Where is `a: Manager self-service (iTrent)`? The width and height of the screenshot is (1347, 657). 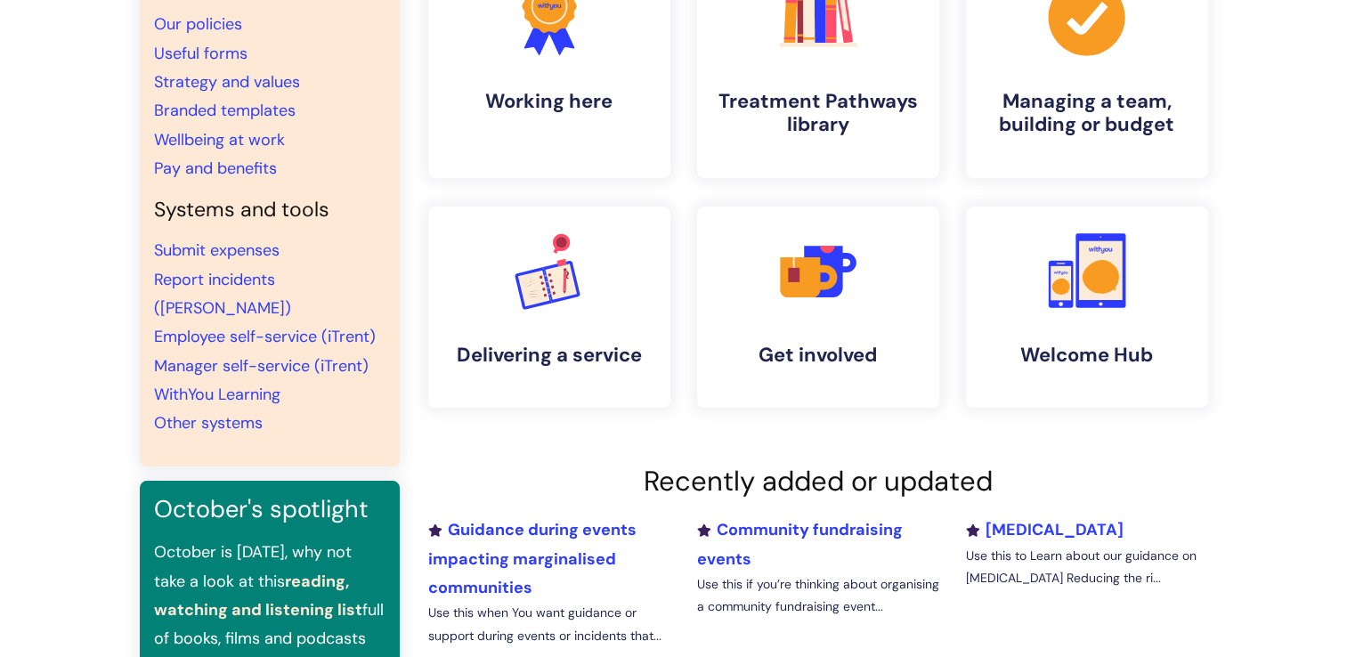
a: Manager self-service (iTrent) is located at coordinates (261, 366).